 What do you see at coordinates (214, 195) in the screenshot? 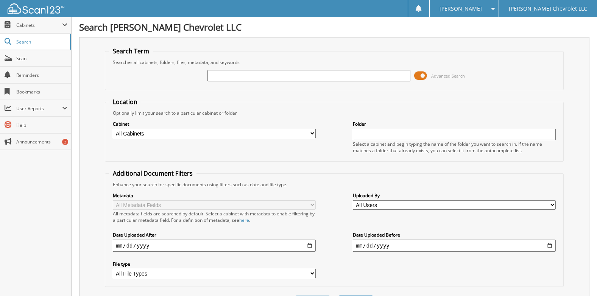
I see `label: Metadata` at bounding box center [214, 195].